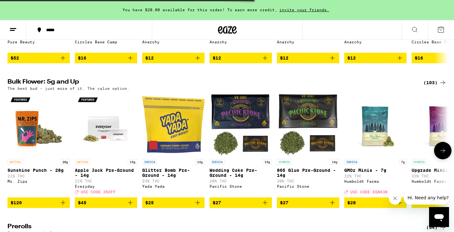 The width and height of the screenshot is (454, 232). Describe the element at coordinates (375, 176) in the screenshot. I see `p: 22% THC` at that location.